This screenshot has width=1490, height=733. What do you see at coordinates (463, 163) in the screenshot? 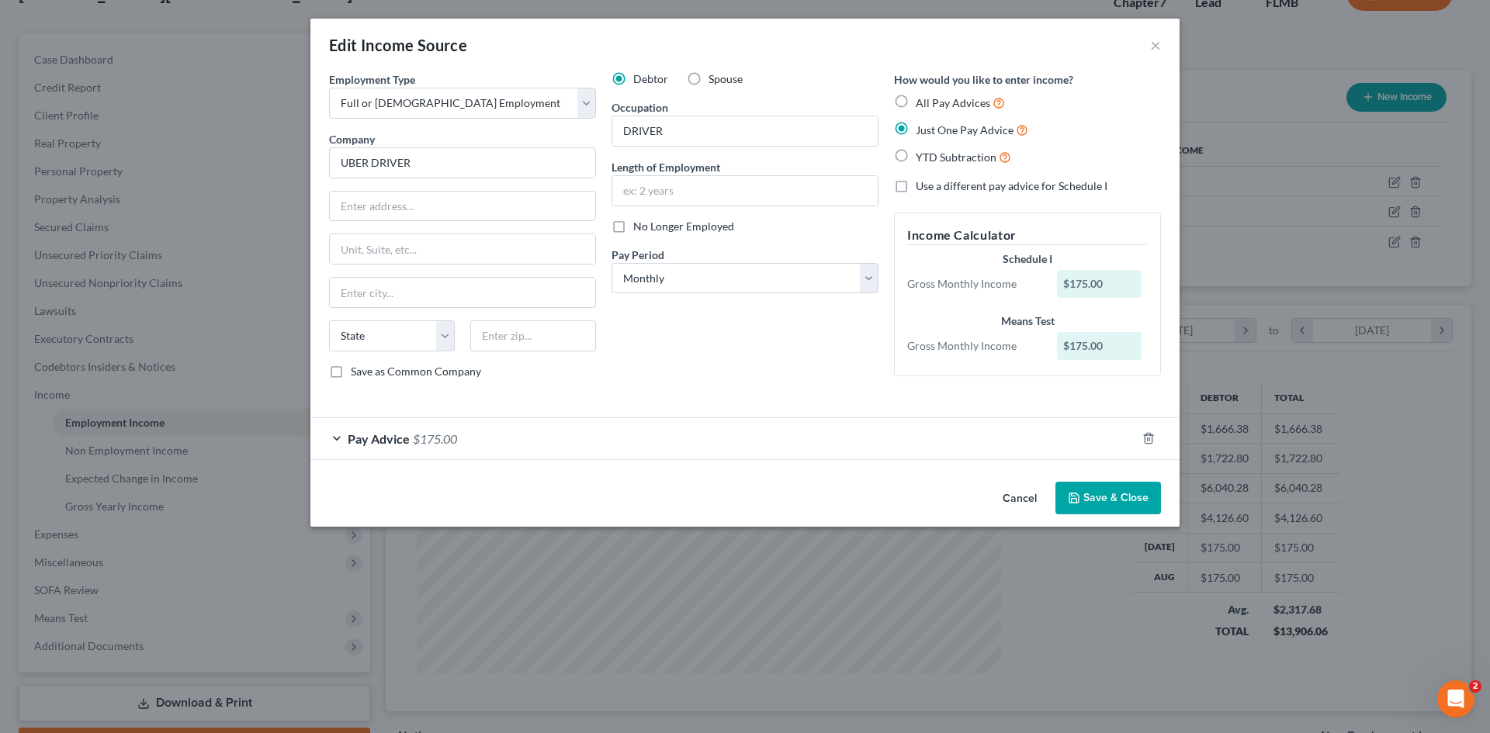
I see `input: Search company by name...` at bounding box center [463, 163].